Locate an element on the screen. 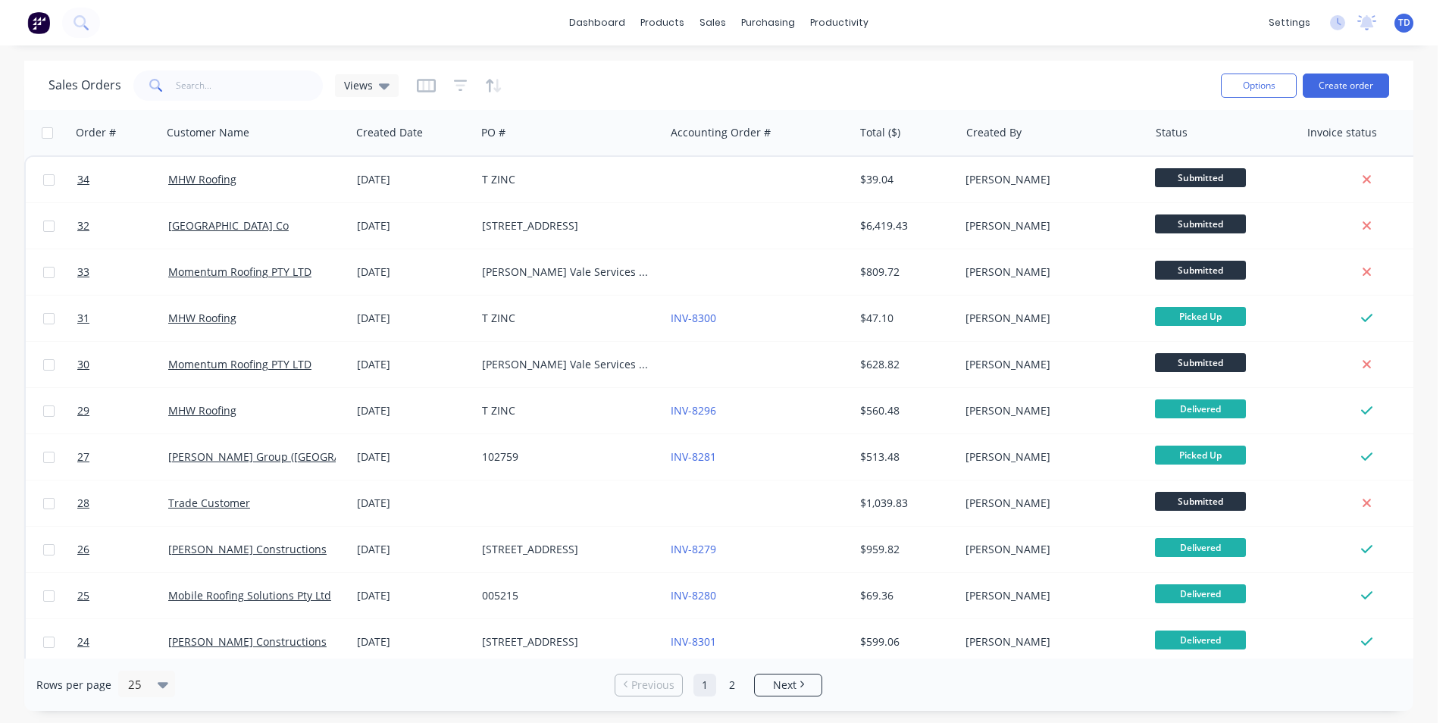  a: 30 is located at coordinates (123, 364).